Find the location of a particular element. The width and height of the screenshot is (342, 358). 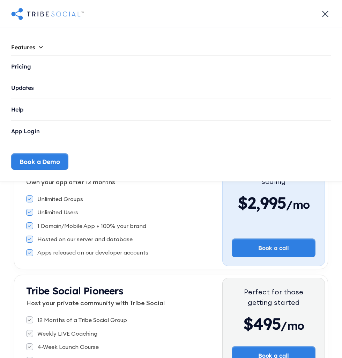

a: Pricing is located at coordinates (171, 66).